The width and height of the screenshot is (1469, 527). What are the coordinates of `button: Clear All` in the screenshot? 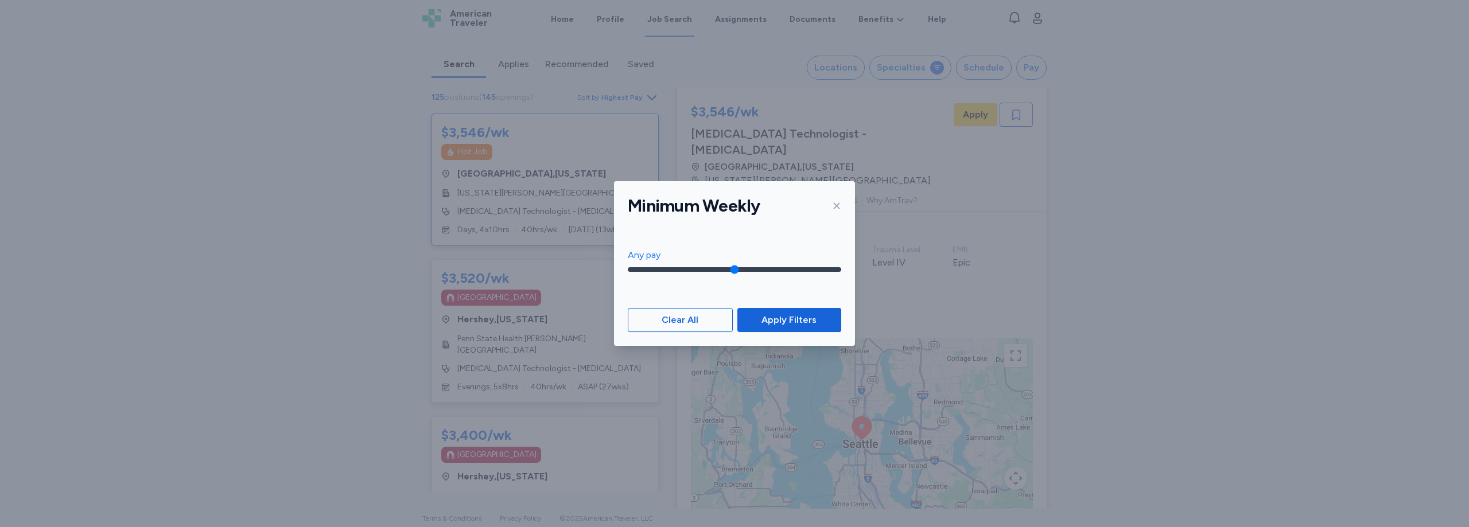 It's located at (680, 320).